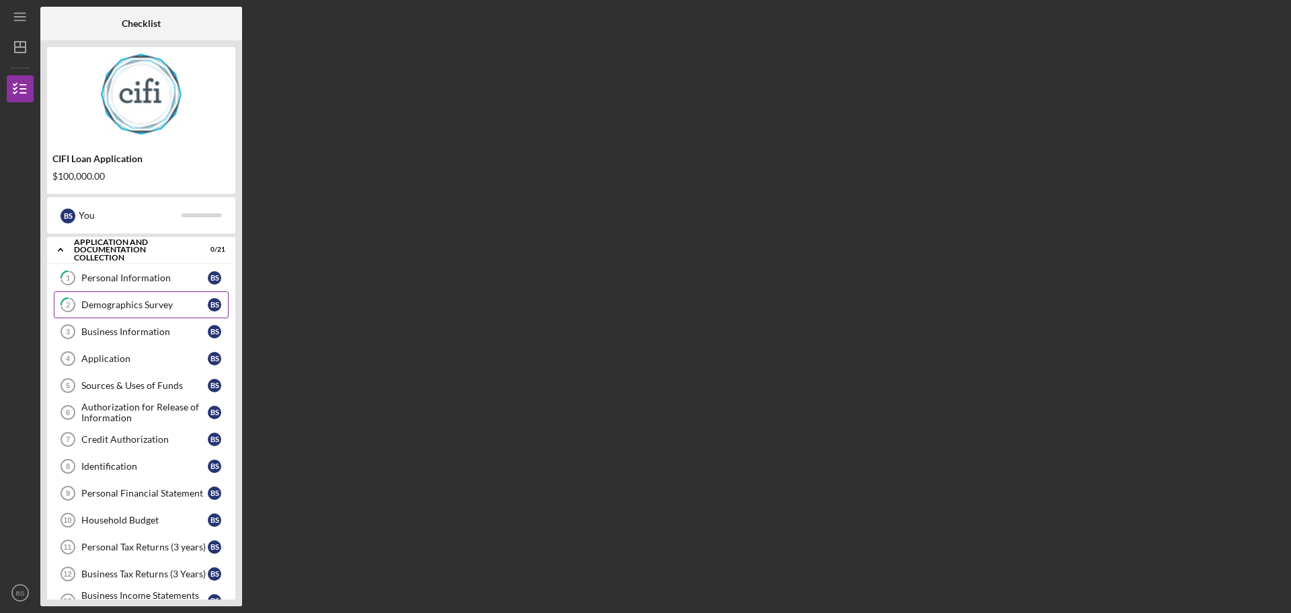 The image size is (1291, 613). Describe the element at coordinates (145, 600) in the screenshot. I see `div: Business Income Statements (2 Years & Current)` at that location.